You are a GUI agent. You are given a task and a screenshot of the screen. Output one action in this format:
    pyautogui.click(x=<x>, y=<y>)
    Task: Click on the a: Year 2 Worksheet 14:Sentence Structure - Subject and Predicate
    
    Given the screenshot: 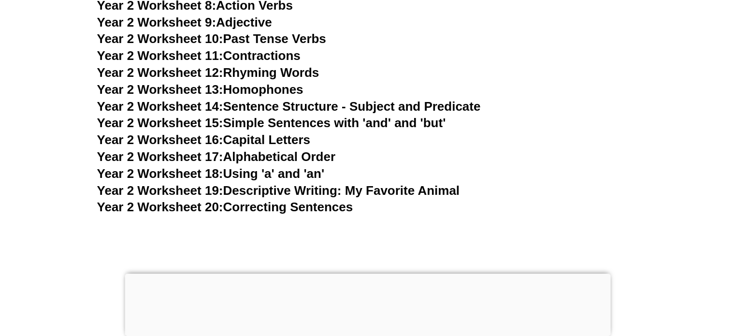 What is the action you would take?
    pyautogui.click(x=289, y=106)
    